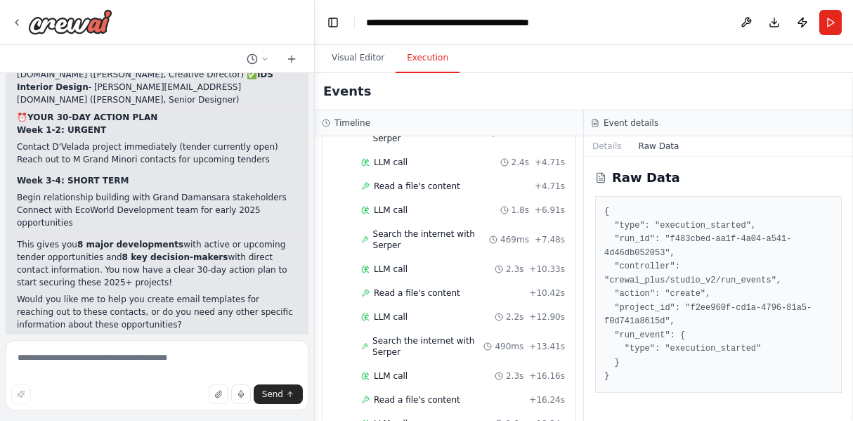 The width and height of the screenshot is (853, 421). What do you see at coordinates (333, 22) in the screenshot?
I see `button: Hide left sidebar` at bounding box center [333, 22].